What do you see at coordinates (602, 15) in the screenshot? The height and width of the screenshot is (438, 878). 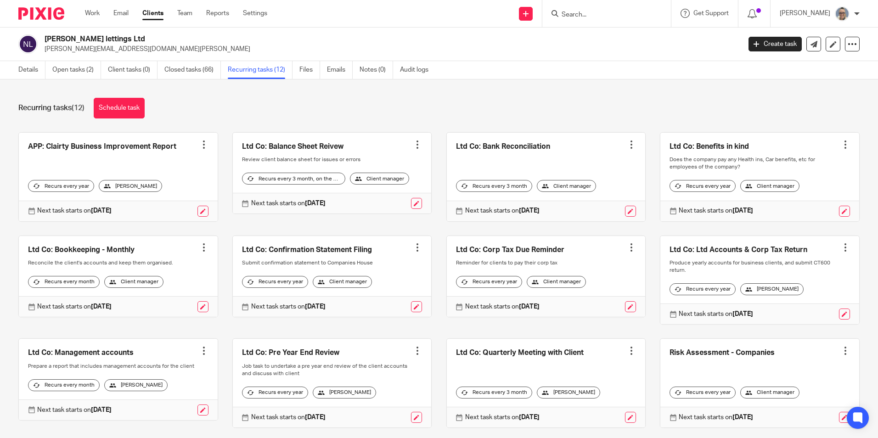 I see `input: Search` at bounding box center [602, 15].